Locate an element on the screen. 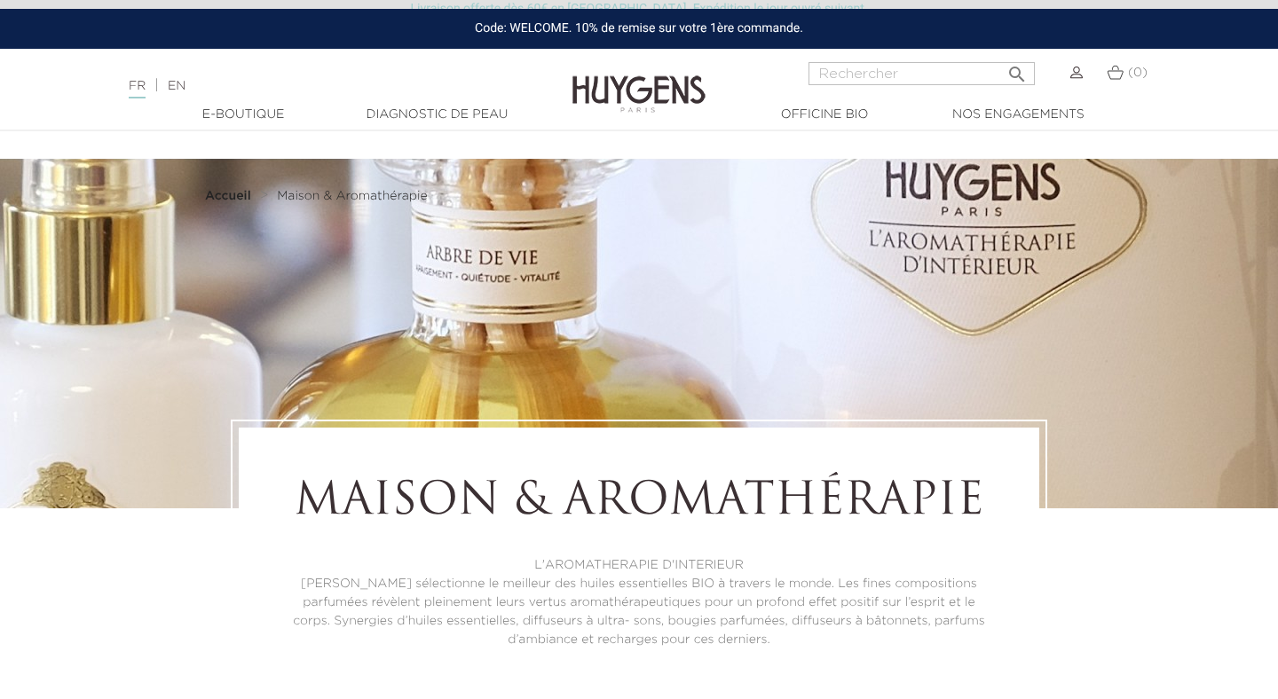  a: E-Boutique is located at coordinates (243, 114).